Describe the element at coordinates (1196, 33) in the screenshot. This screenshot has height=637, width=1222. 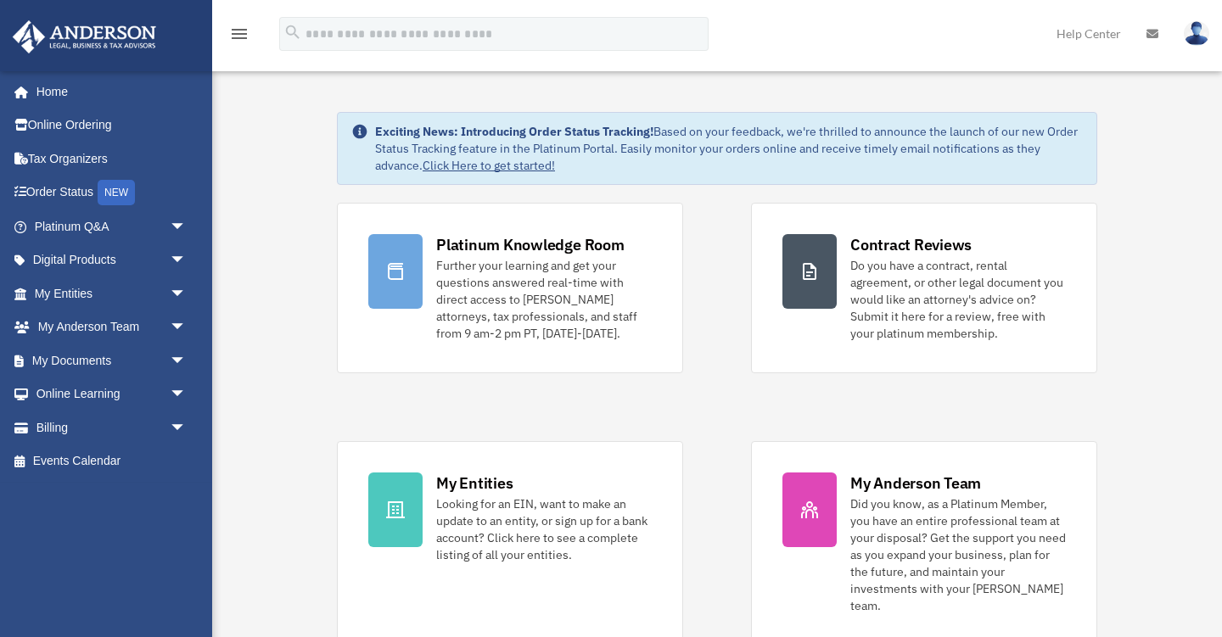
I see `img: User Pic` at that location.